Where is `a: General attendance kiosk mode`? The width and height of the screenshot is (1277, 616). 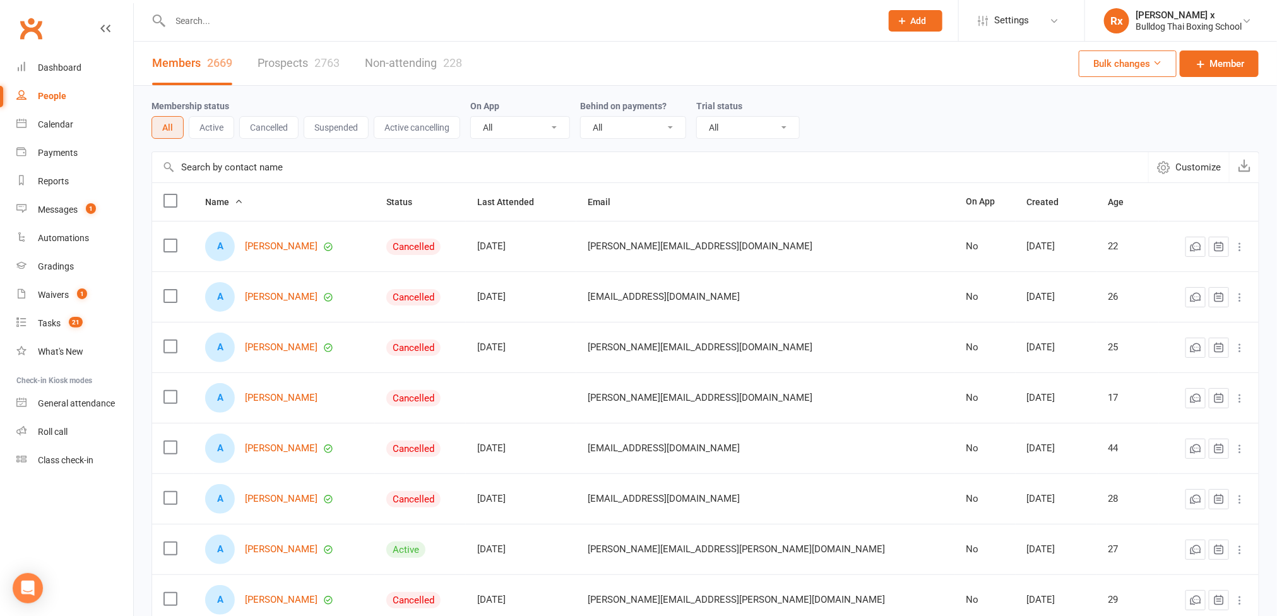
a: General attendance kiosk mode is located at coordinates (74, 403).